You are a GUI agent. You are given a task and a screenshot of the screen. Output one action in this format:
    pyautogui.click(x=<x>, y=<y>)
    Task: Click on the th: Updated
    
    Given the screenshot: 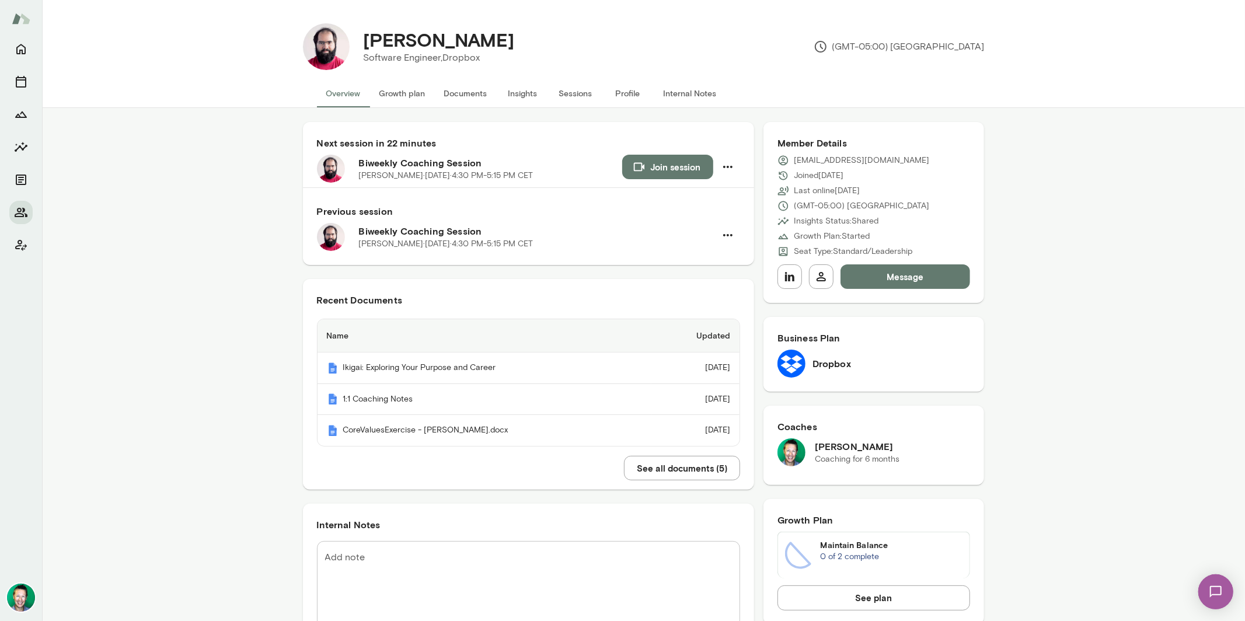 What is the action you would take?
    pyautogui.click(x=695, y=336)
    